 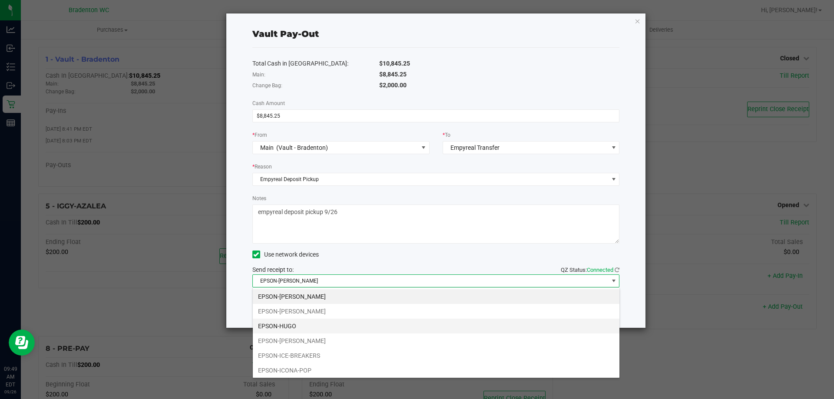 I want to click on span: $8,845.25, so click(x=393, y=74).